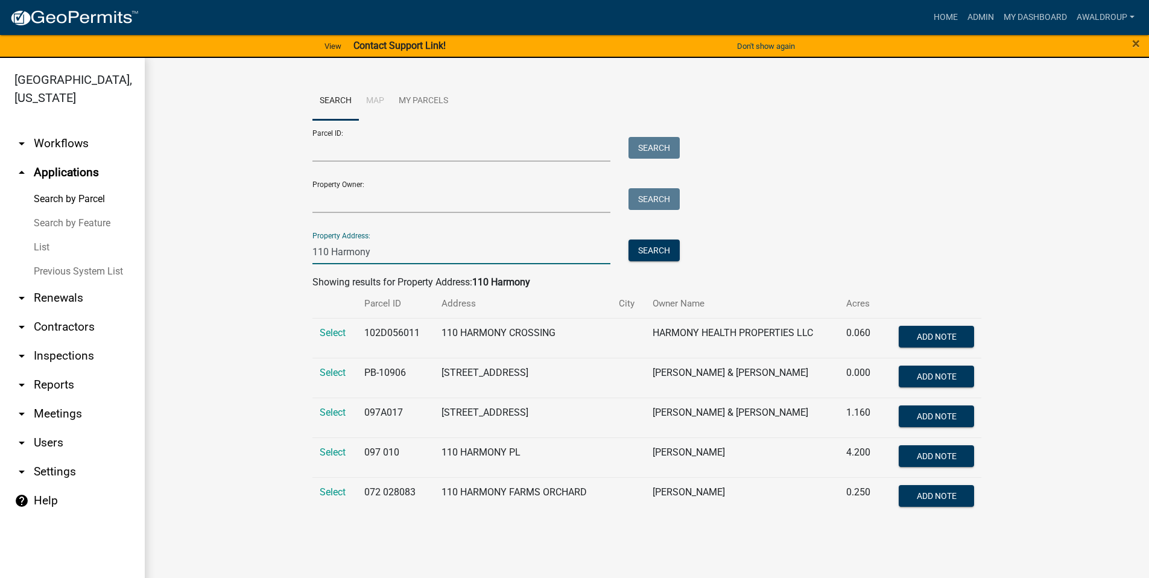  What do you see at coordinates (860, 457) in the screenshot?
I see `td: 4.200` at bounding box center [860, 457].